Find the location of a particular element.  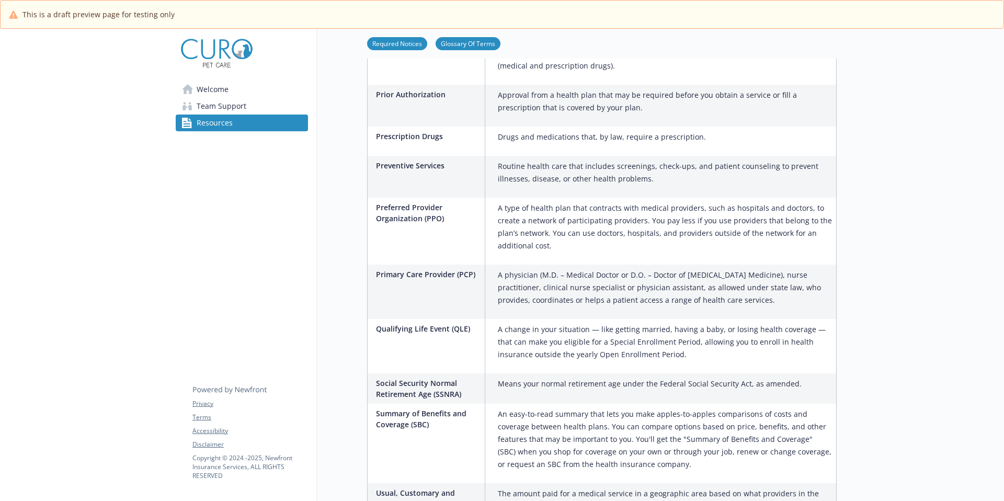

a: Accessibility is located at coordinates (250, 431).